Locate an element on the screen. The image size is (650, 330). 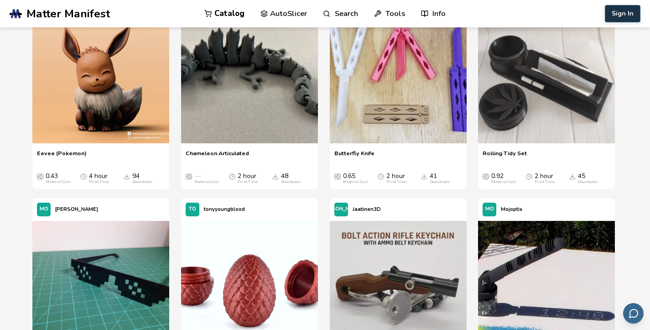
a: Rolling Tidy Set is located at coordinates (505, 157).